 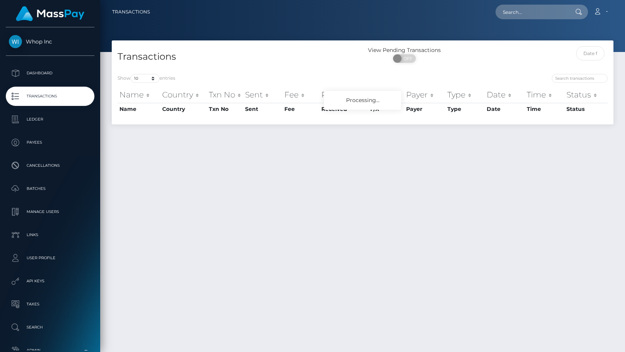 I want to click on p: Batches, so click(x=50, y=189).